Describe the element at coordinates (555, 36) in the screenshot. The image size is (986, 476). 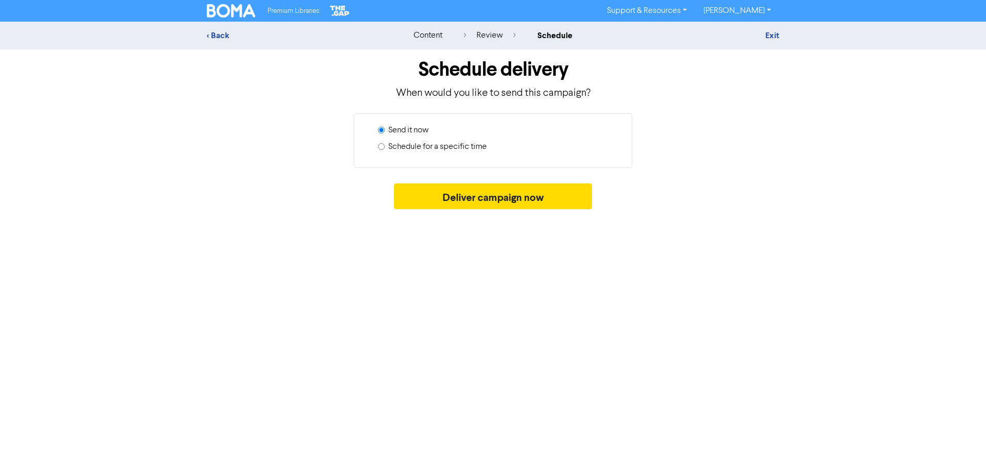
I see `div: schedule` at that location.